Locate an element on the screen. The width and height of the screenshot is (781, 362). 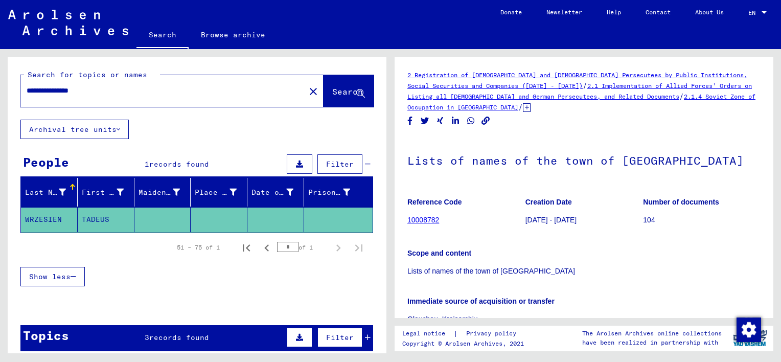
mat-cell: TADEUS is located at coordinates (106, 219).